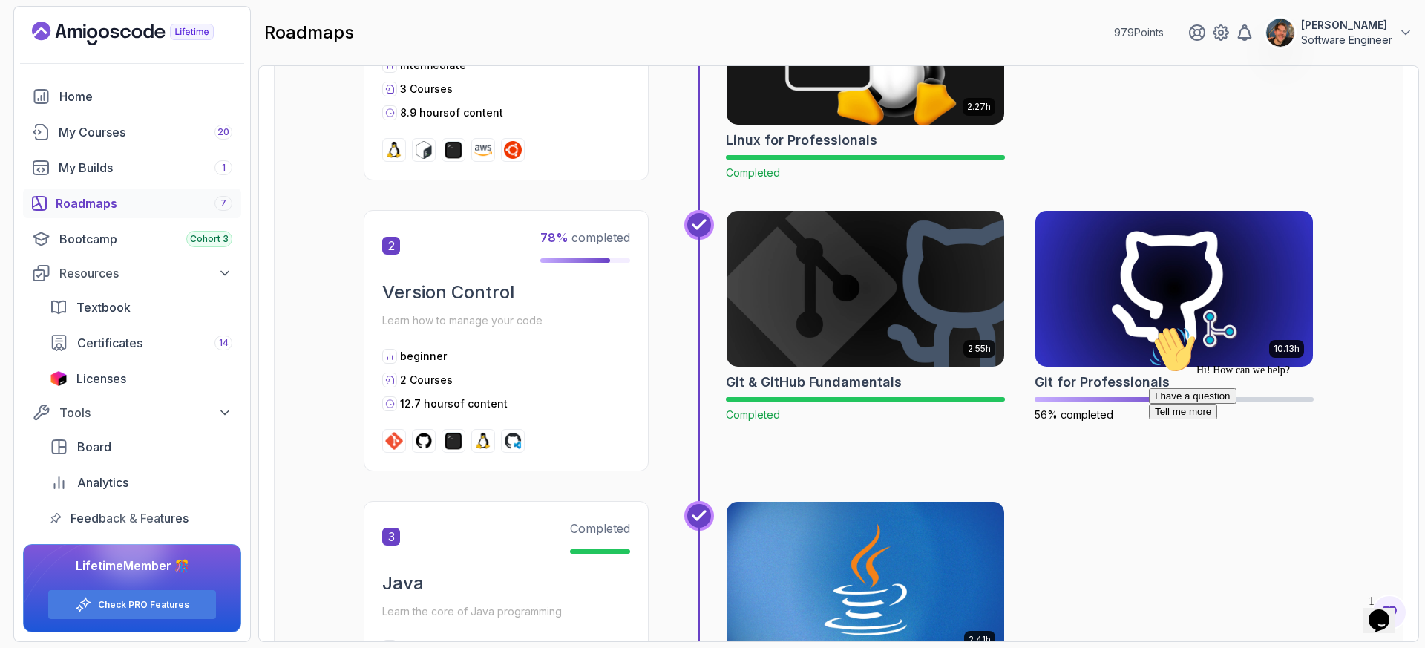 The image size is (1425, 648). What do you see at coordinates (554, 237) in the screenshot?
I see `span: 78 %` at bounding box center [554, 237].